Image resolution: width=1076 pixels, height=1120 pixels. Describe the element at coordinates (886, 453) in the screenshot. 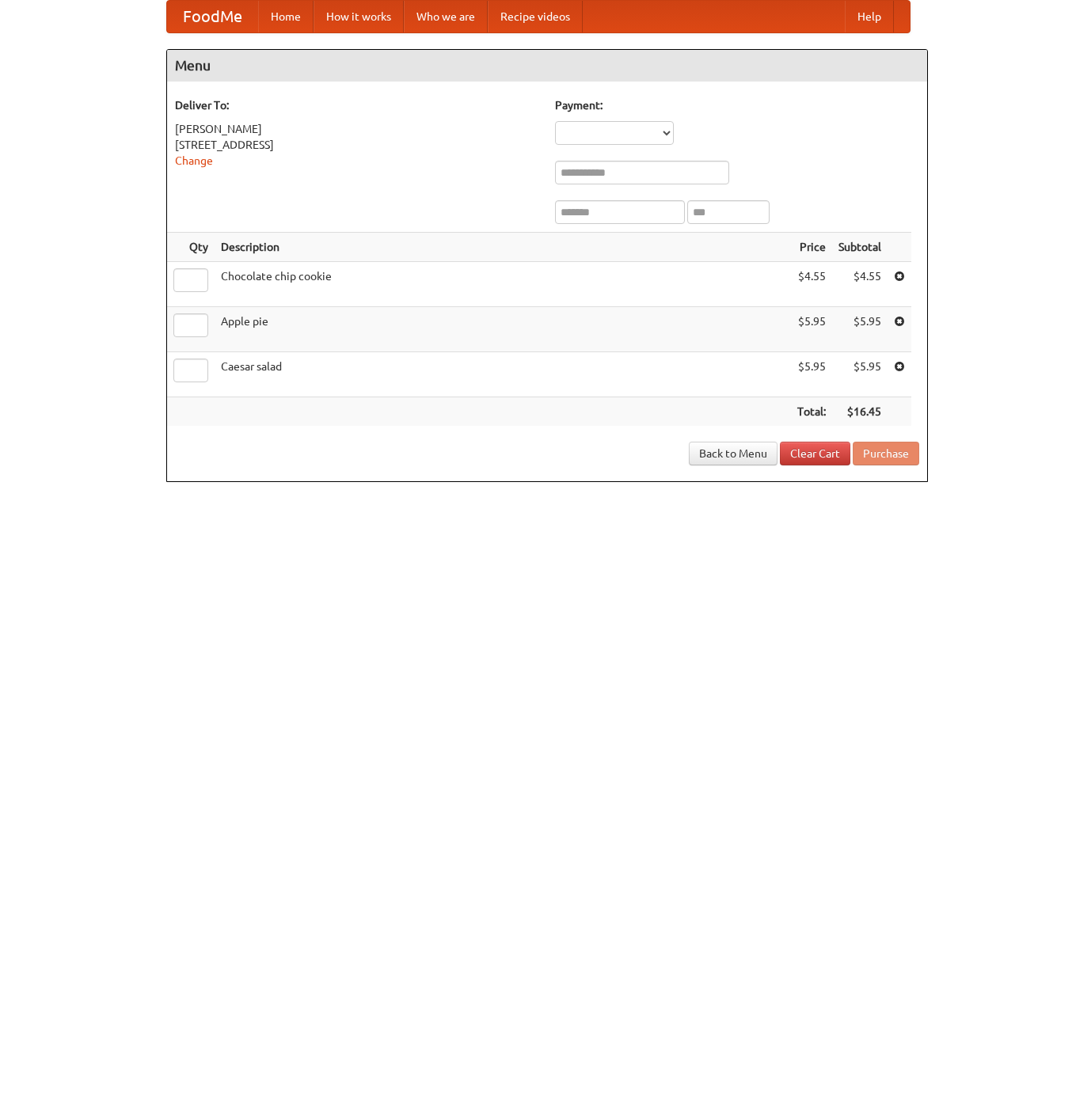

I see `button: Purchase` at that location.